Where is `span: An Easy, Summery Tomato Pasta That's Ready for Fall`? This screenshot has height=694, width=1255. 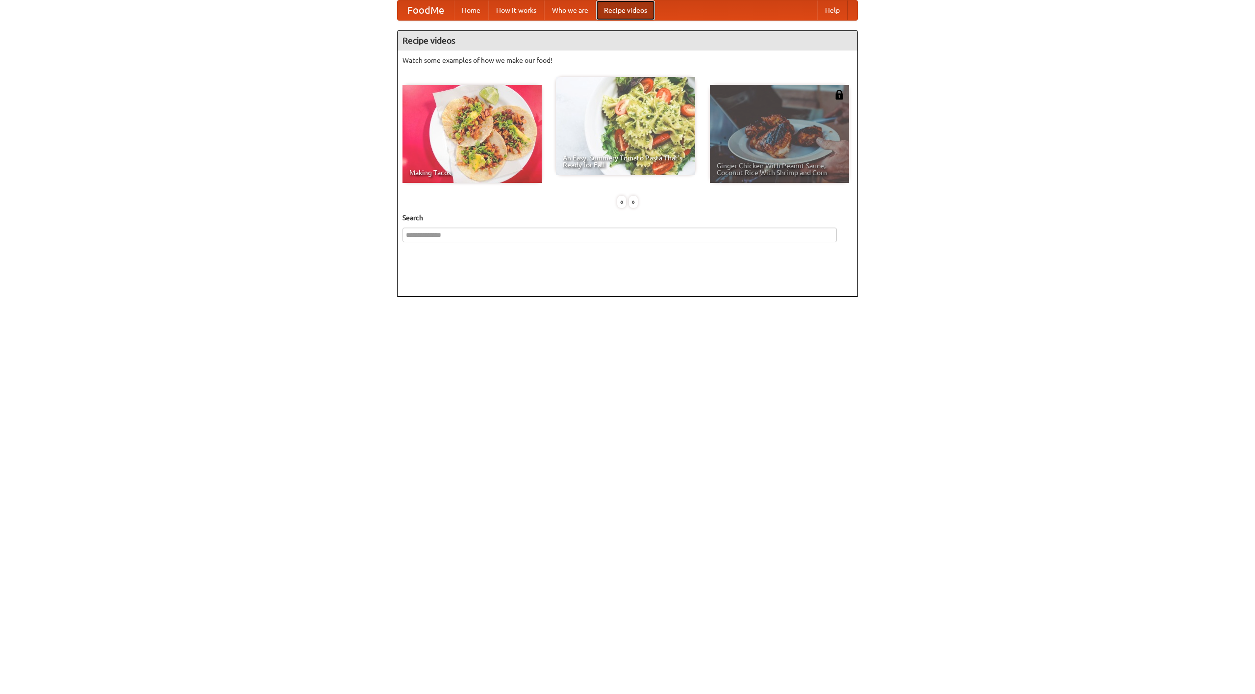 span: An Easy, Summery Tomato Pasta That's Ready for Fall is located at coordinates (626, 161).